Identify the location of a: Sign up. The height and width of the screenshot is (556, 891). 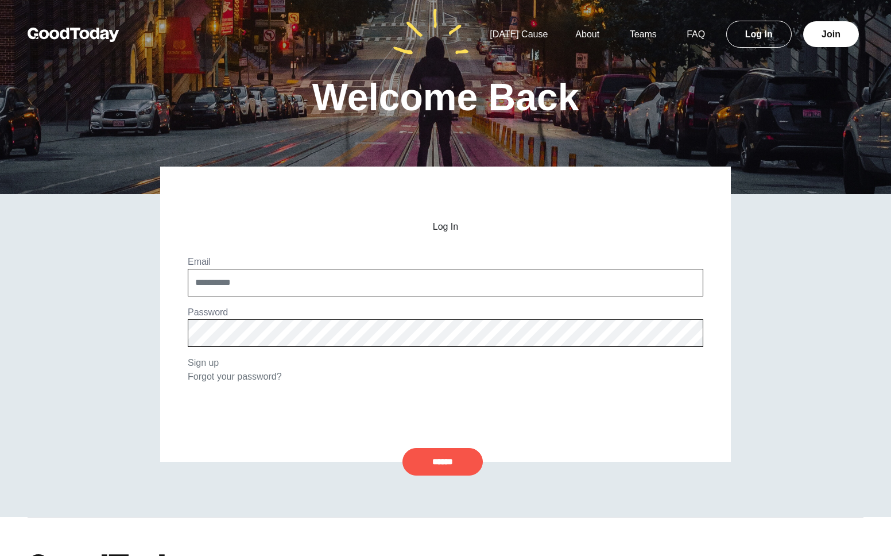
(203, 362).